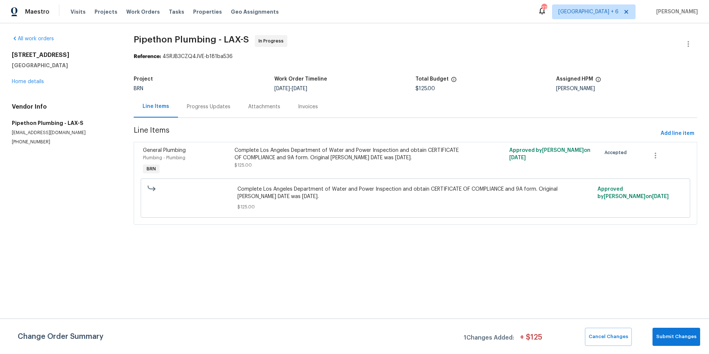 The width and height of the screenshot is (709, 354). What do you see at coordinates (209, 107) in the screenshot?
I see `div: Progress Updates` at bounding box center [209, 107].